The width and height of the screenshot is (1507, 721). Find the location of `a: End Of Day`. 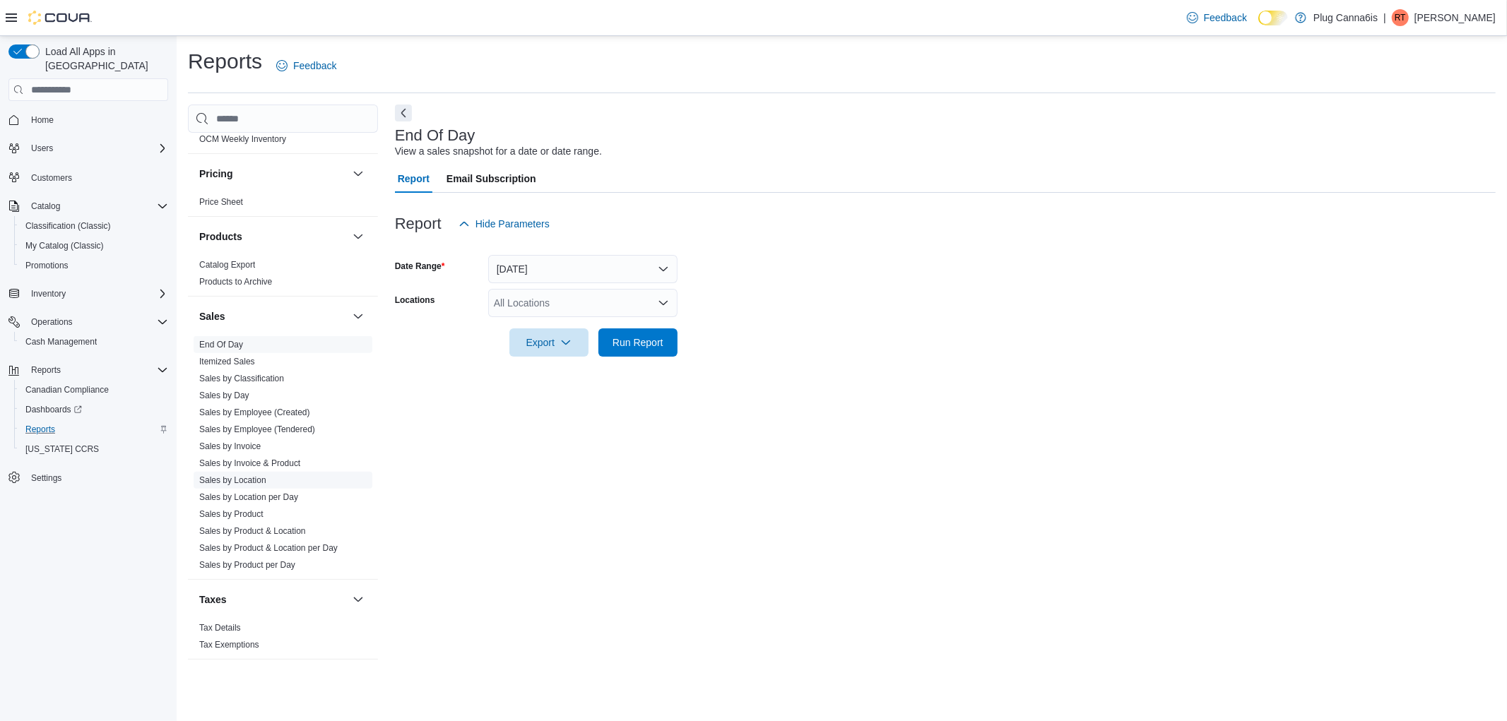

a: End Of Day is located at coordinates (221, 345).